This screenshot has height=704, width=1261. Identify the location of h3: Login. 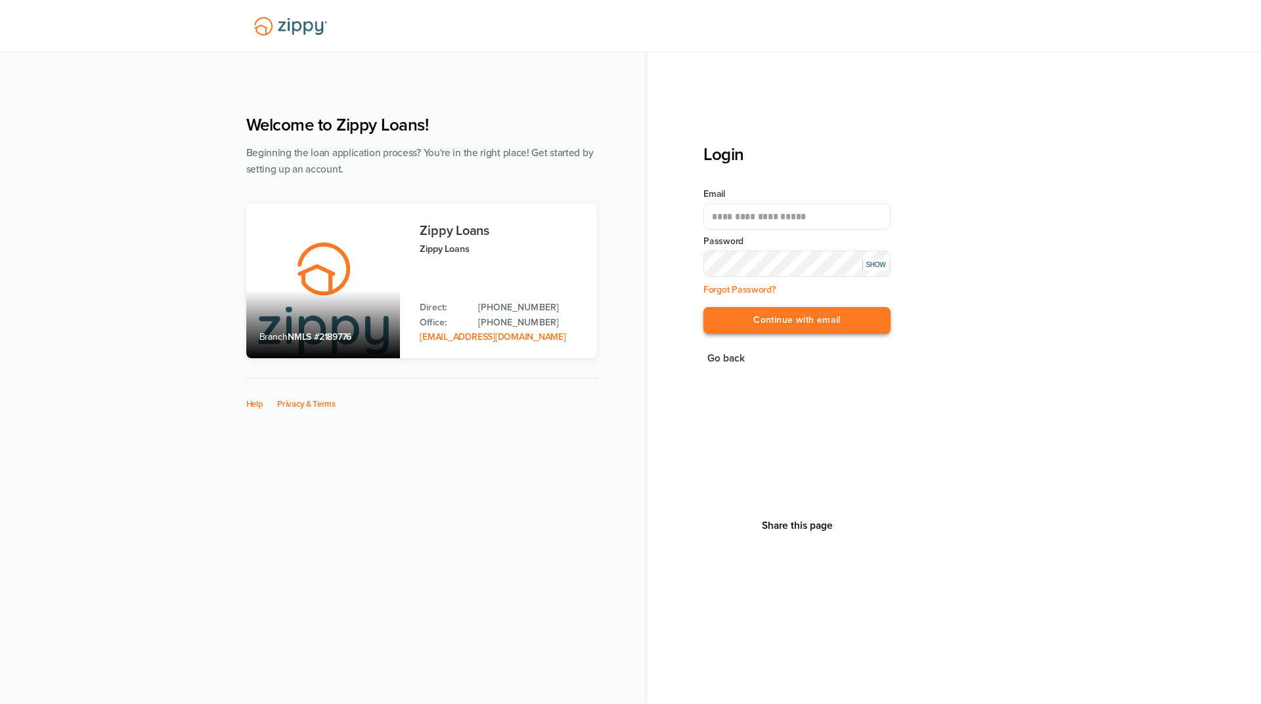
(796, 154).